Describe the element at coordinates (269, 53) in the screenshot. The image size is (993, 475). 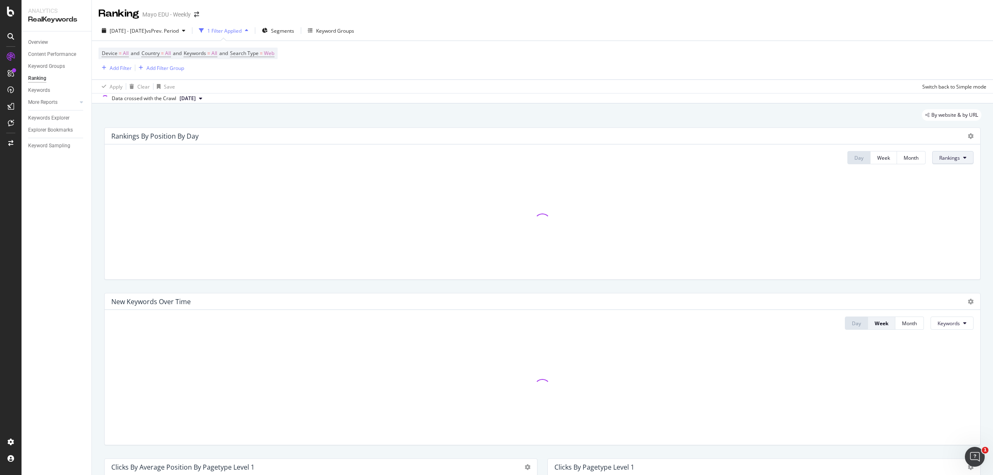
I see `span: Web` at that location.